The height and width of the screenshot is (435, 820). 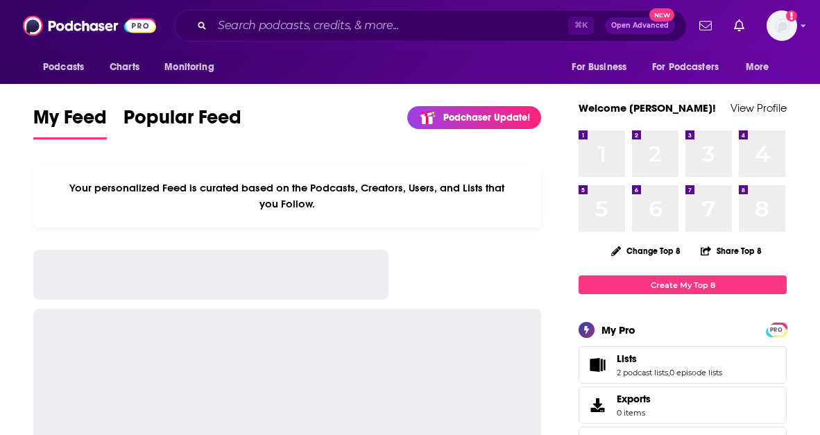 I want to click on img: Podchaser - Follow, Share and Rate Podcasts, so click(x=90, y=26).